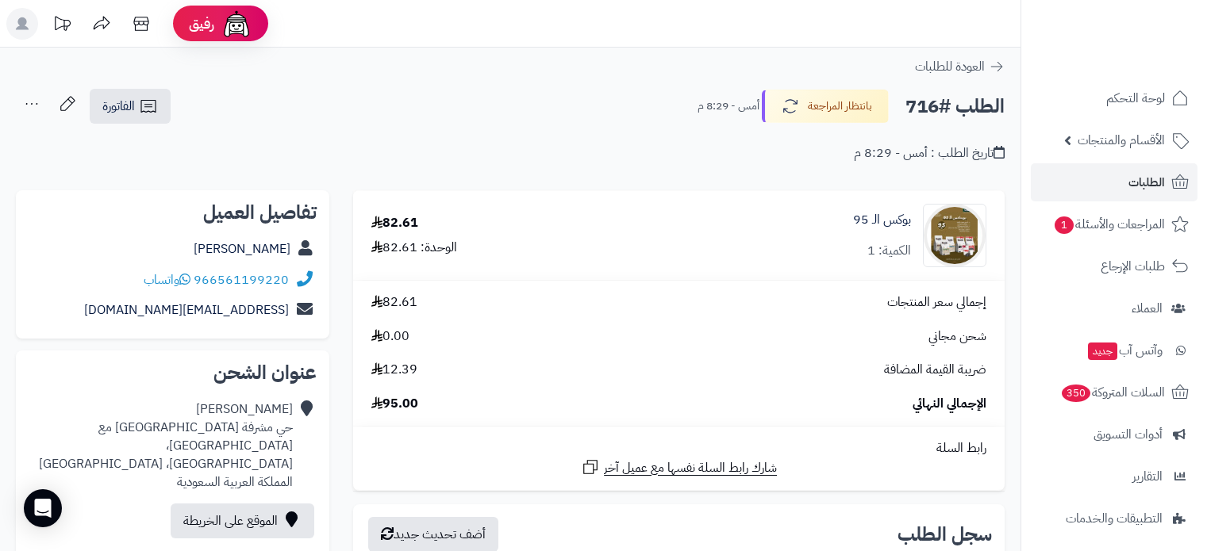 Image resolution: width=1207 pixels, height=551 pixels. What do you see at coordinates (1114, 309) in the screenshot?
I see `a: العملاء` at bounding box center [1114, 309].